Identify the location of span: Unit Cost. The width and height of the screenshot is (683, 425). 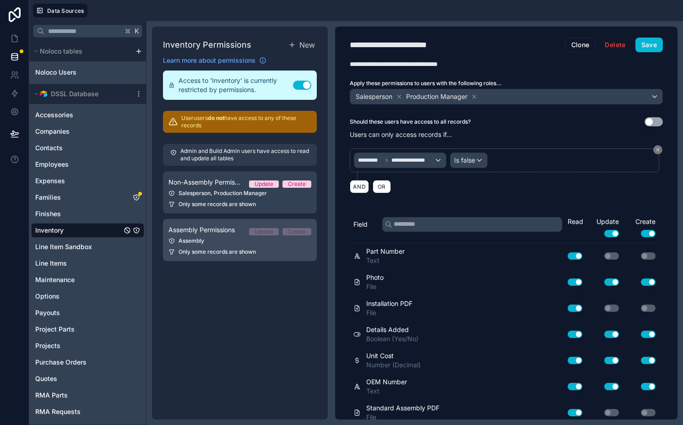
(393, 356).